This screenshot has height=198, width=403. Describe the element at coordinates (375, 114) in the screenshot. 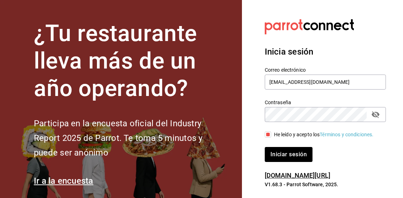

I see `button: passwordField` at that location.